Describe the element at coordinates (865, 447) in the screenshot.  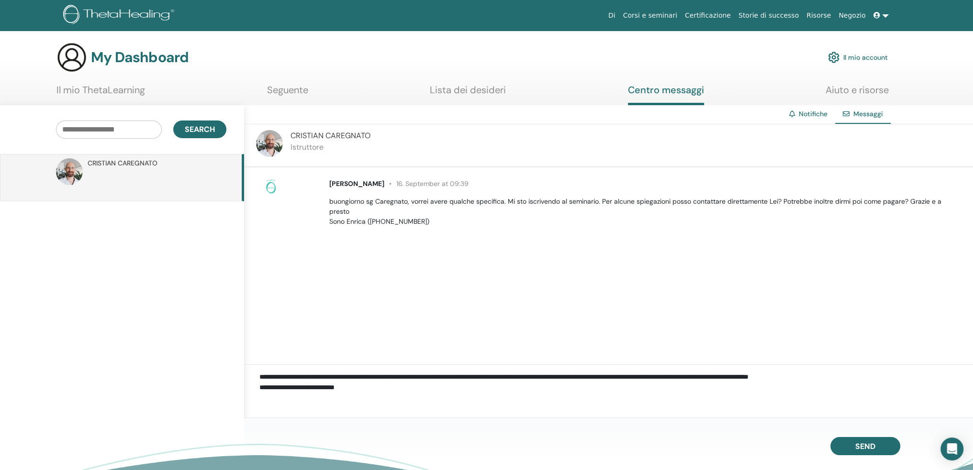
I see `span: Send` at that location.